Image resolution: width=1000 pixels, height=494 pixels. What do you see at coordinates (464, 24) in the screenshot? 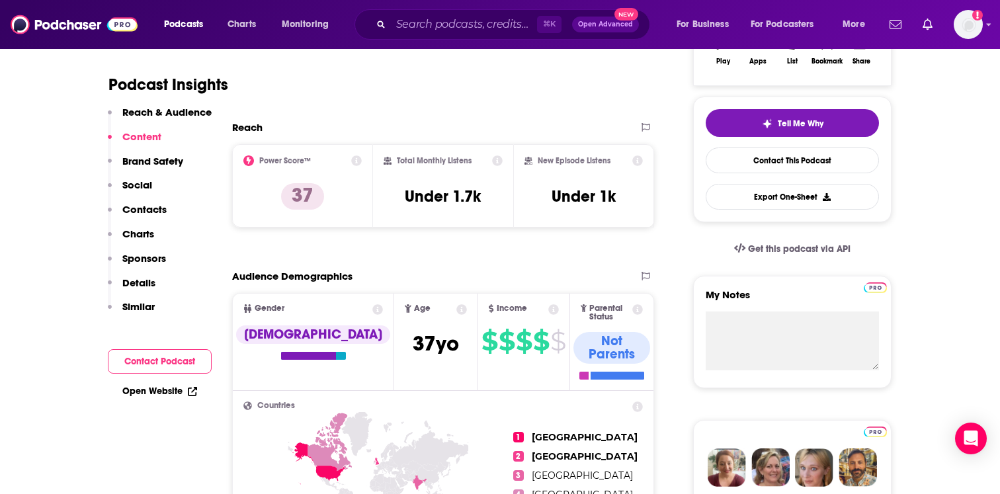
I see `input: Search podcasts, credits, & more...` at bounding box center [464, 24].